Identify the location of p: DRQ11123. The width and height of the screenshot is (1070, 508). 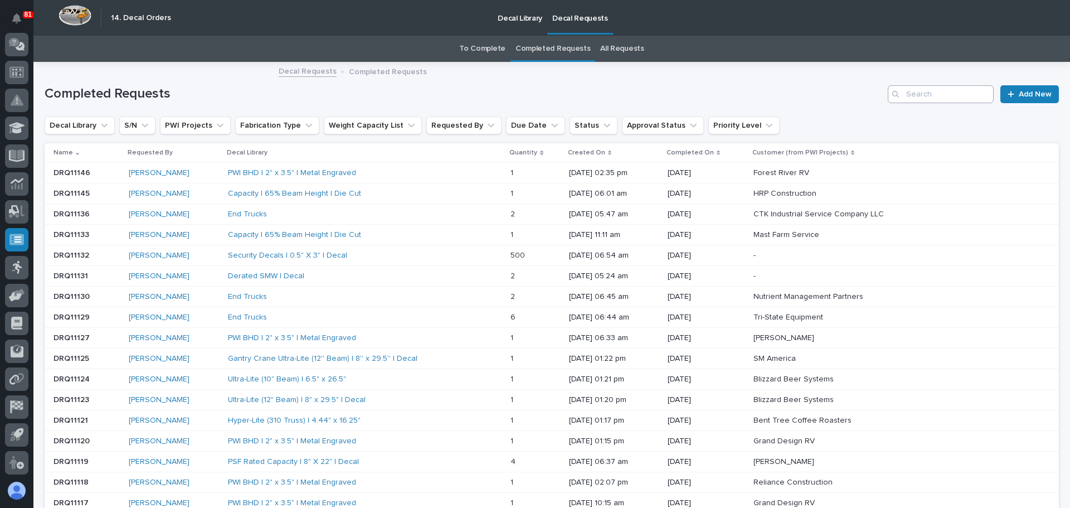
(72, 398).